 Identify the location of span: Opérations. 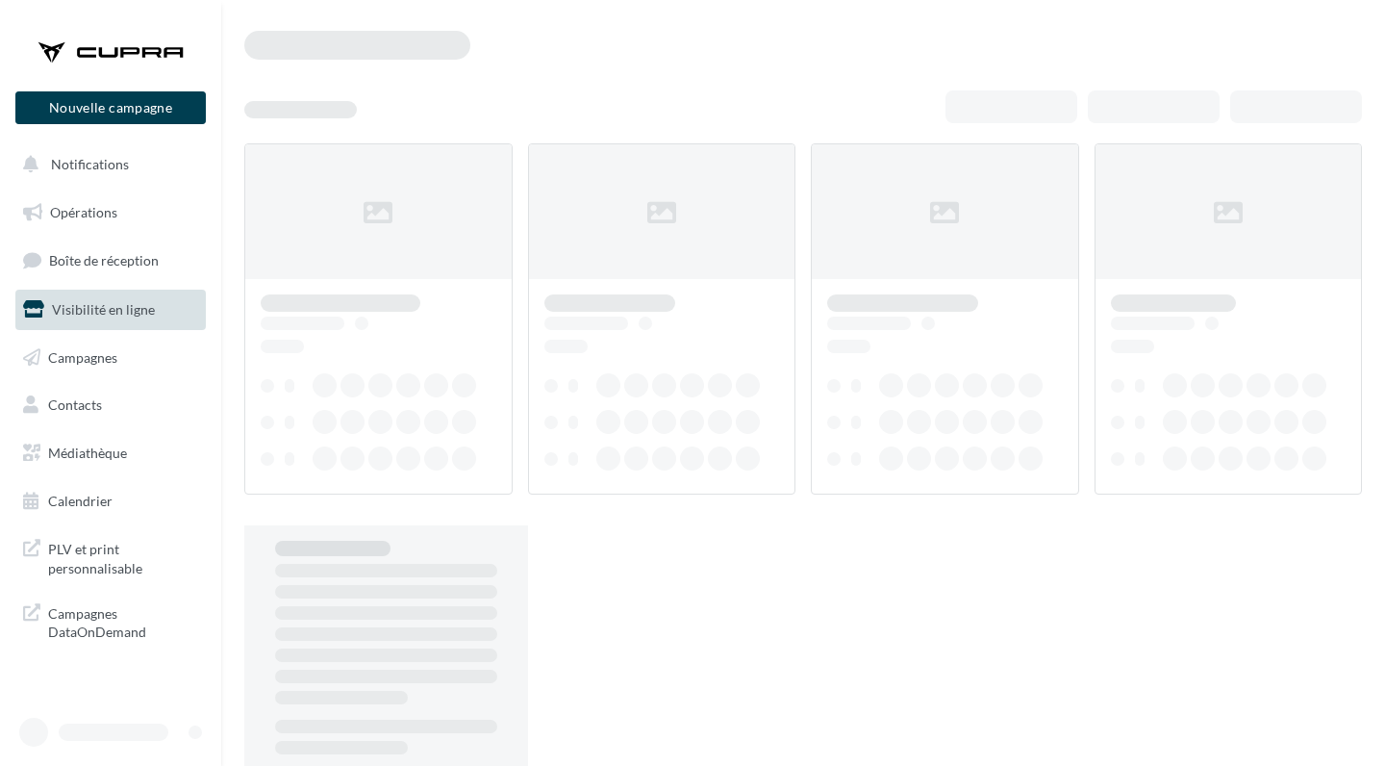
(84, 212).